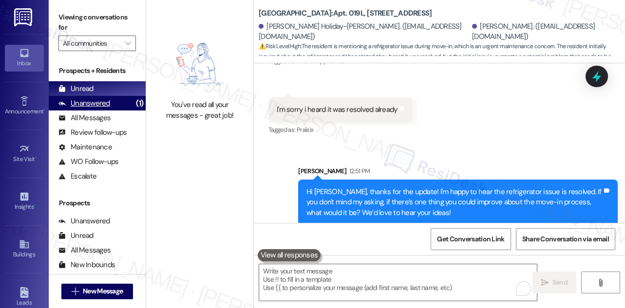  Describe the element at coordinates (200, 64) in the screenshot. I see `img: empty-state` at that location.